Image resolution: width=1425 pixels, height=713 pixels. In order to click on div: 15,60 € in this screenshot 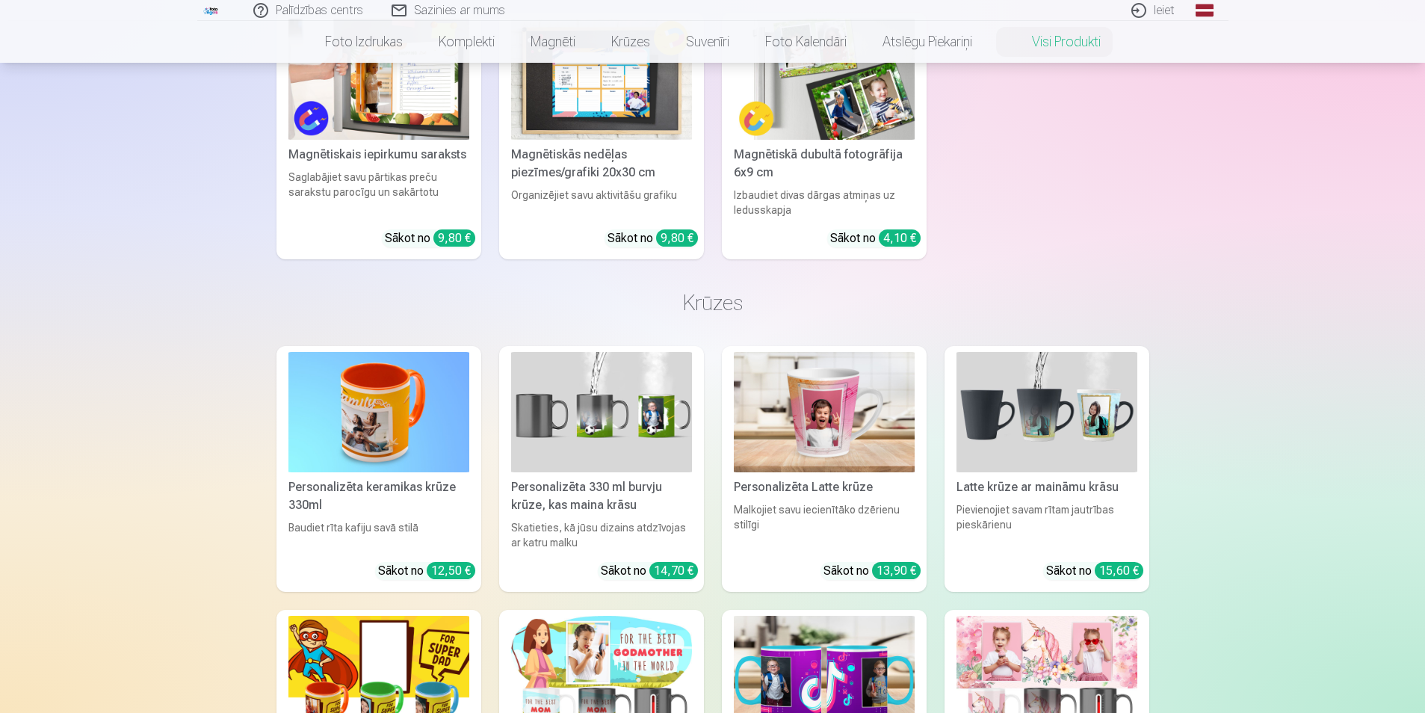, I will do `click(1118, 570)`.